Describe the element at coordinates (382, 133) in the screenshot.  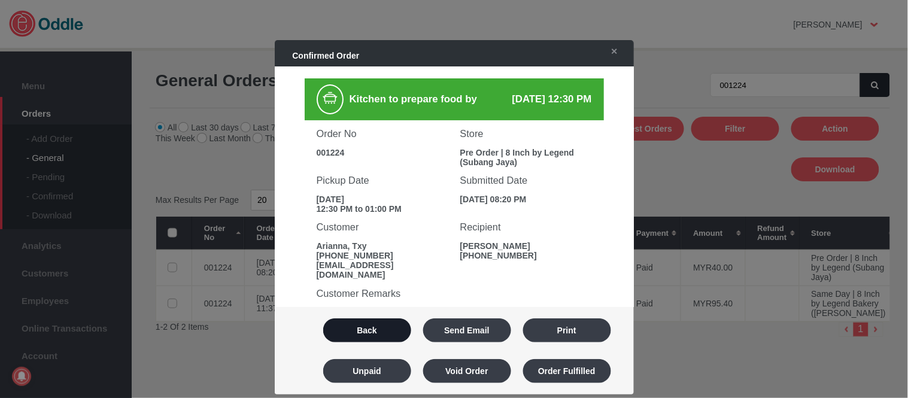
I see `h3: Order No` at that location.